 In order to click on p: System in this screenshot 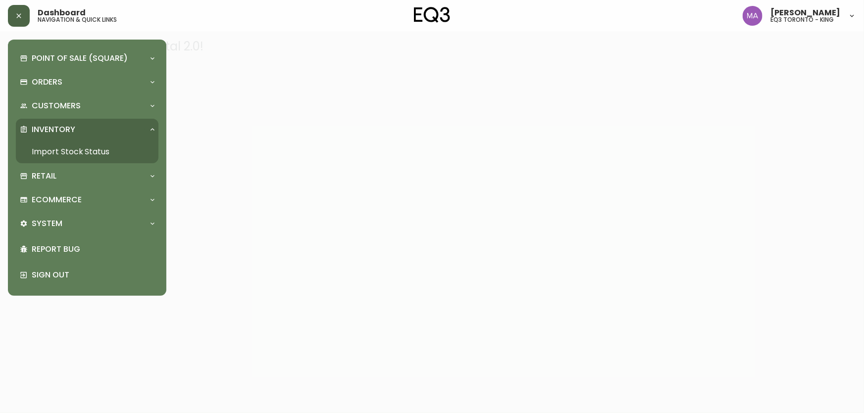, I will do `click(47, 224)`.